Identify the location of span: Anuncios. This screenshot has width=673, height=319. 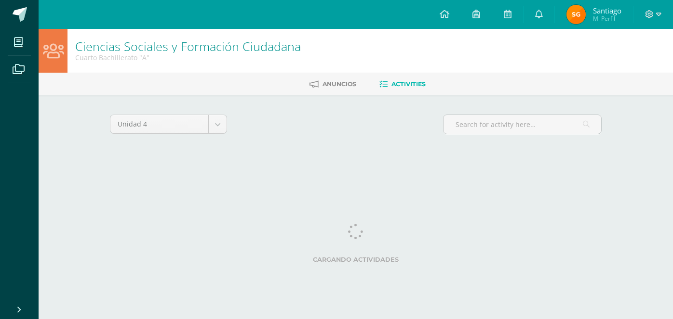
(339, 84).